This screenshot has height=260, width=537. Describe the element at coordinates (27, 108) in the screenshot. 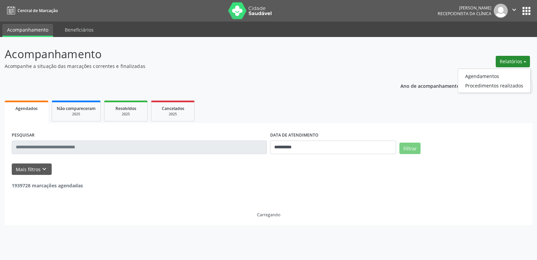

I see `span: Agendados` at that location.